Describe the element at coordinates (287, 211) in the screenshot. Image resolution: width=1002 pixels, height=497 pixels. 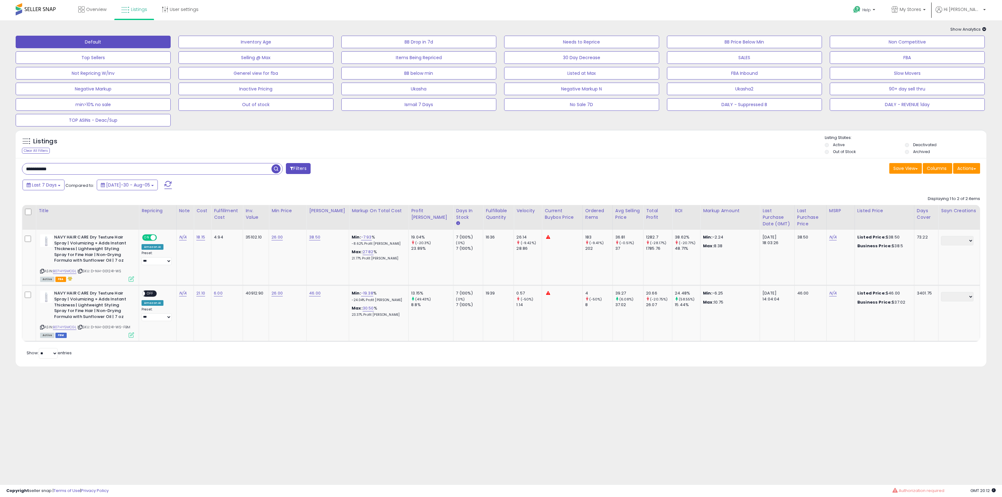
I see `div: Min Price` at that location.